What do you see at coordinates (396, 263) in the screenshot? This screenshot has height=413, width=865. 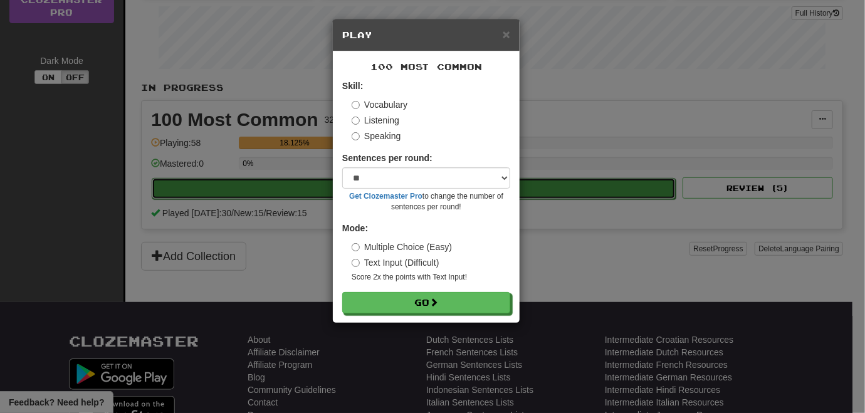 I see `label: Text Input (Difficult)` at bounding box center [396, 263].